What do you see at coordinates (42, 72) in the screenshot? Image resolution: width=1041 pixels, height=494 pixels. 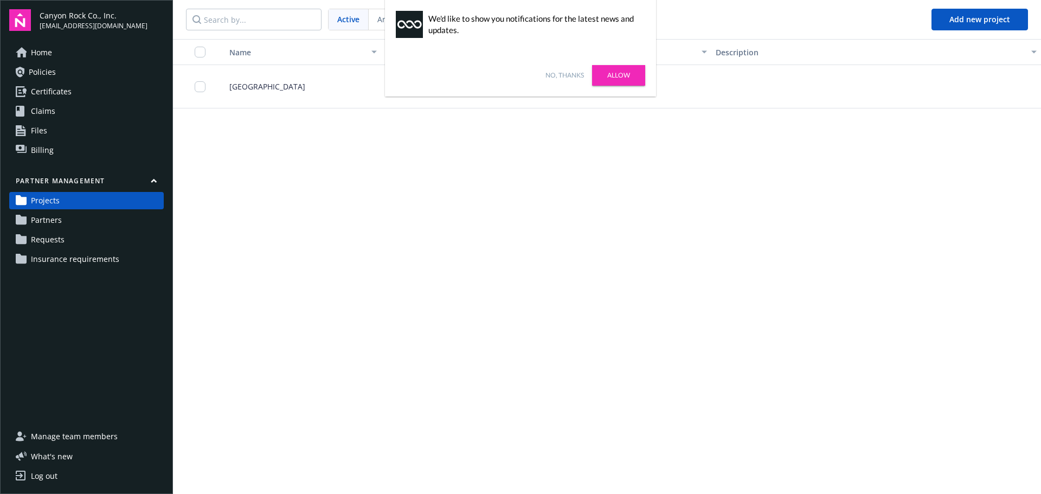 I see `span: Policies` at bounding box center [42, 72].